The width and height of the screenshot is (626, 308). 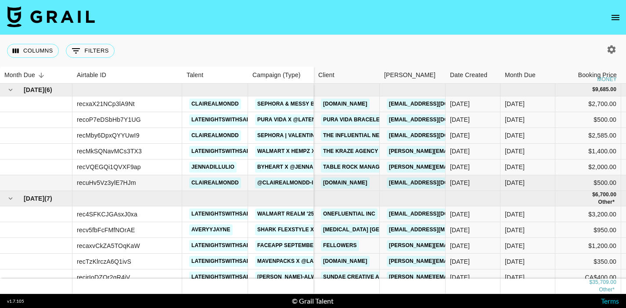 What do you see at coordinates (297, 167) in the screenshot?
I see `a: ByHeart x @JennaDillulio` at bounding box center [297, 167].